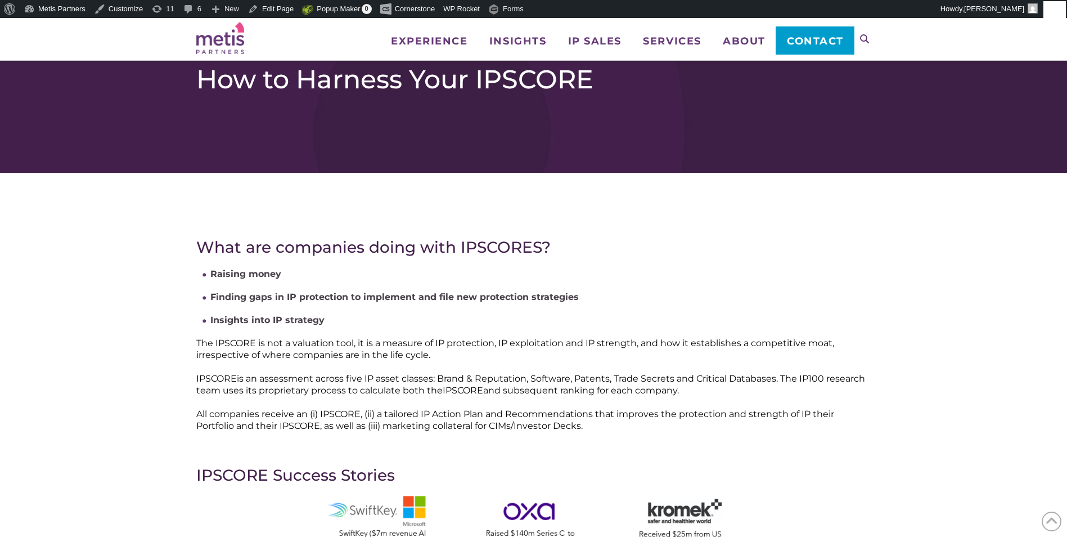 This screenshot has width=1067, height=537. Describe the element at coordinates (220, 38) in the screenshot. I see `img: Metis Partners` at that location.